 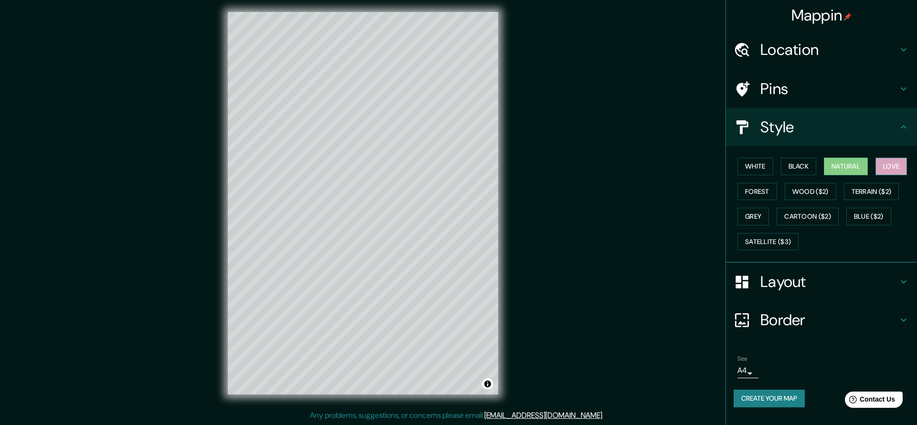 I want to click on h4: Location, so click(x=829, y=50).